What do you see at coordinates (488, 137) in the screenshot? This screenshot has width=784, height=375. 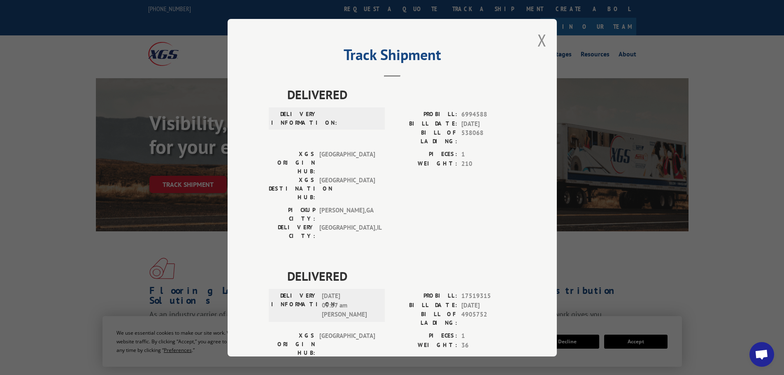 I see `span: 538068` at bounding box center [488, 137].